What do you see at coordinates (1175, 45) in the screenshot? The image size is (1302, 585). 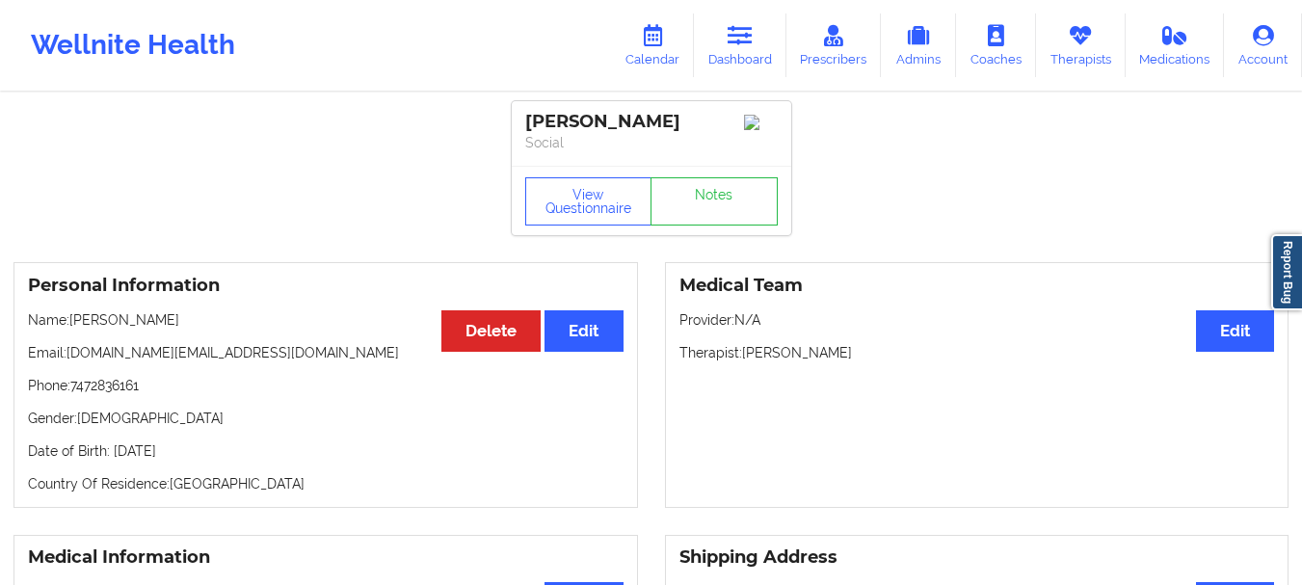 I see `a: Medications` at bounding box center [1175, 45].